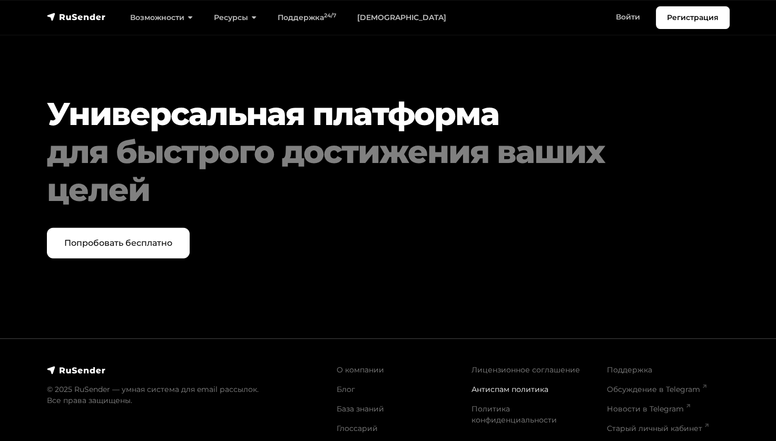  Describe the element at coordinates (526, 369) in the screenshot. I see `a: Лицензионное соглашение` at that location.